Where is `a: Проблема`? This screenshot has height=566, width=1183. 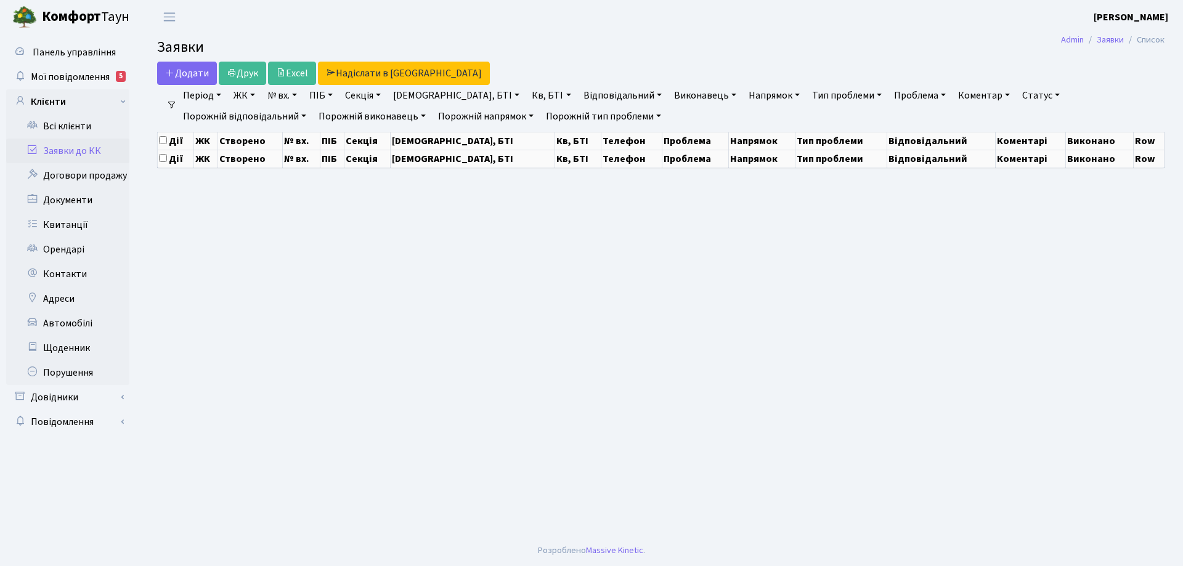
a: Проблема is located at coordinates (920, 95).